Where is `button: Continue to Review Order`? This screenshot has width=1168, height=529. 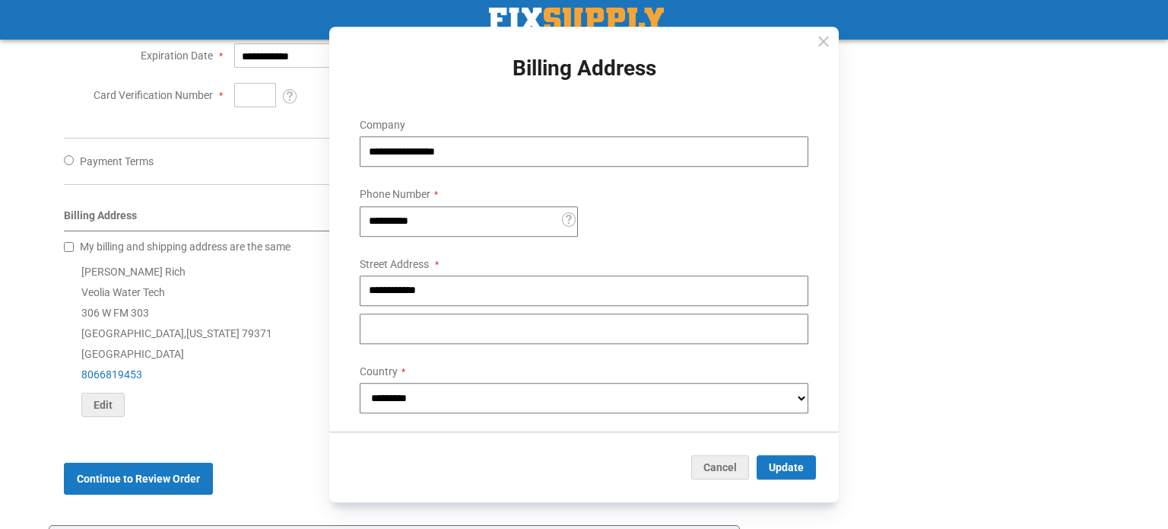
button: Continue to Review Order is located at coordinates (138, 478).